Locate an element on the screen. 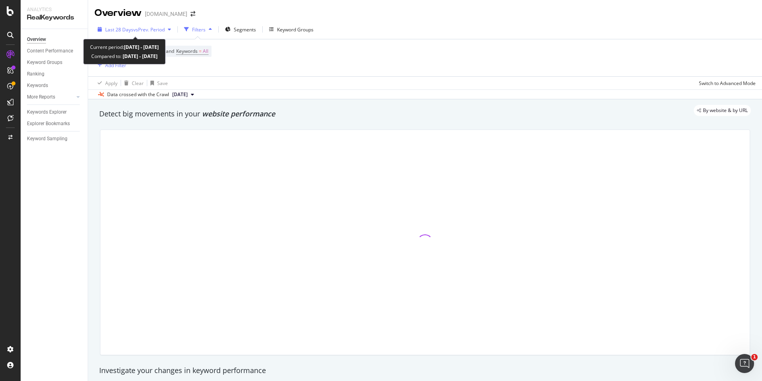  button: Switch to Advanced Mode is located at coordinates (726, 83).